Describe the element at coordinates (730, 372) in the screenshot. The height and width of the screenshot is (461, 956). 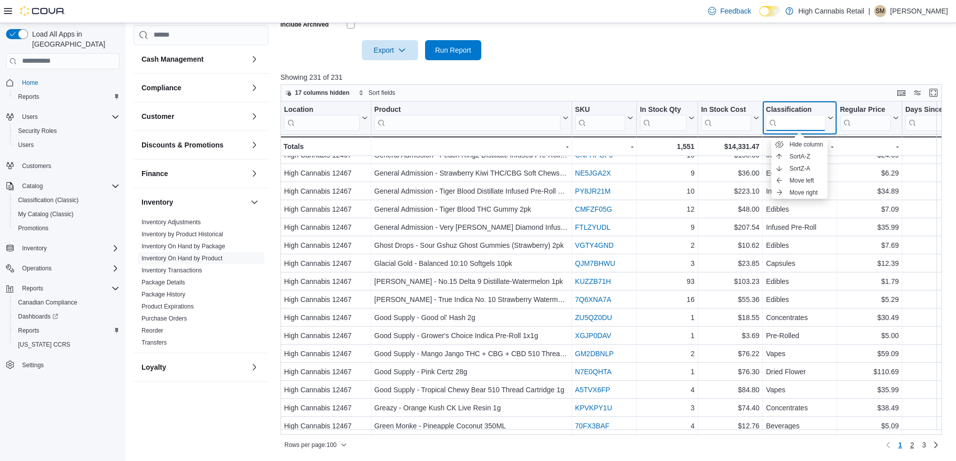
I see `div: $76.30` at that location.